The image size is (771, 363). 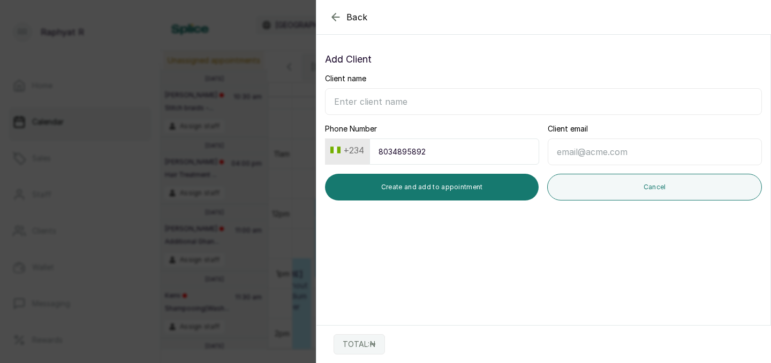 I want to click on button: Back, so click(x=348, y=17).